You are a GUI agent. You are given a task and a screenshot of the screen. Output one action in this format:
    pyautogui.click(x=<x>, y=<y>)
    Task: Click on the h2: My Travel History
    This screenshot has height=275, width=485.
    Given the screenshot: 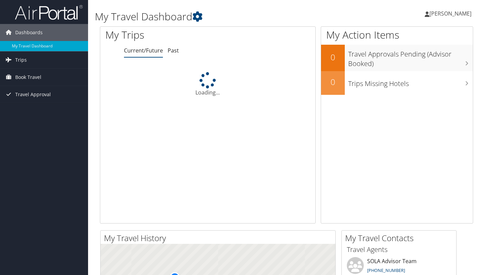 What is the action you would take?
    pyautogui.click(x=220, y=238)
    